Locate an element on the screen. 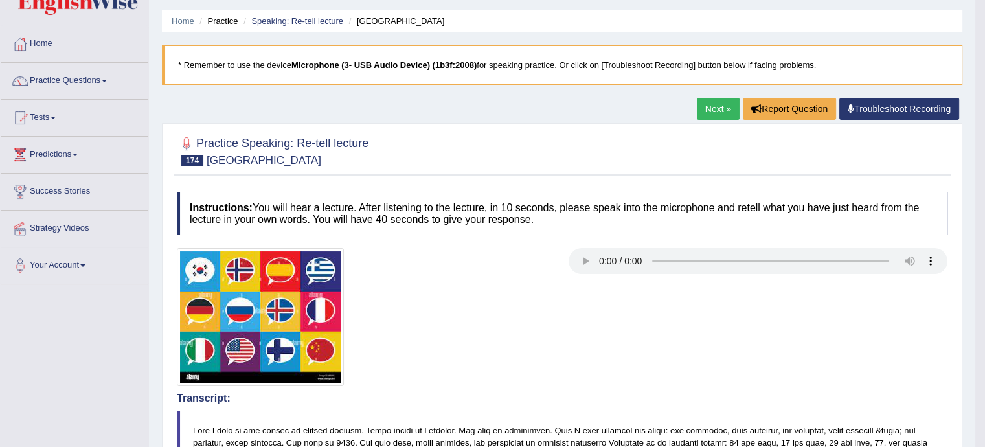 The width and height of the screenshot is (985, 447). a: Practice Questions is located at coordinates (74, 79).